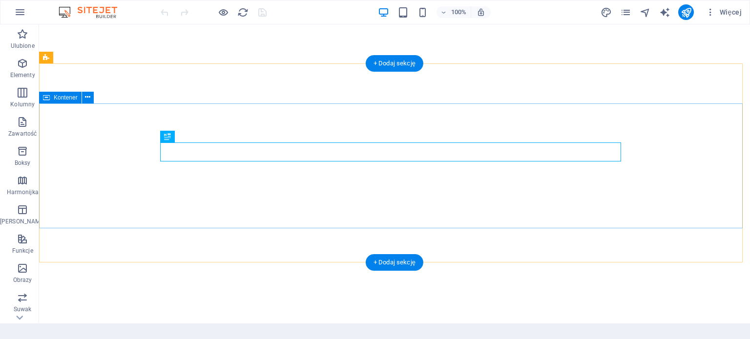 This screenshot has height=339, width=750. I want to click on button: navigator, so click(645, 12).